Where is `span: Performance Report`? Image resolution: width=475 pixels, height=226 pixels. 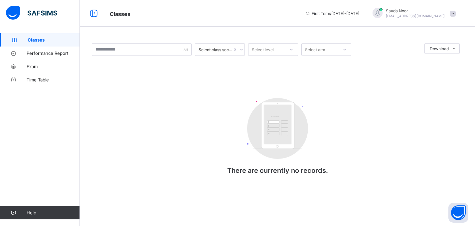
span: Performance Report is located at coordinates (53, 53).